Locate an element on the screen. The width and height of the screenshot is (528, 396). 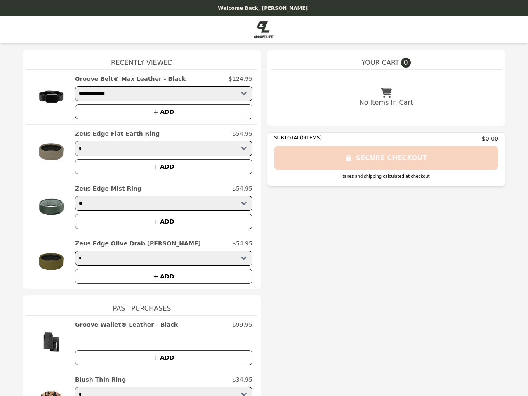
div: taxes and shipping calculated at checkout is located at coordinates (386, 176).